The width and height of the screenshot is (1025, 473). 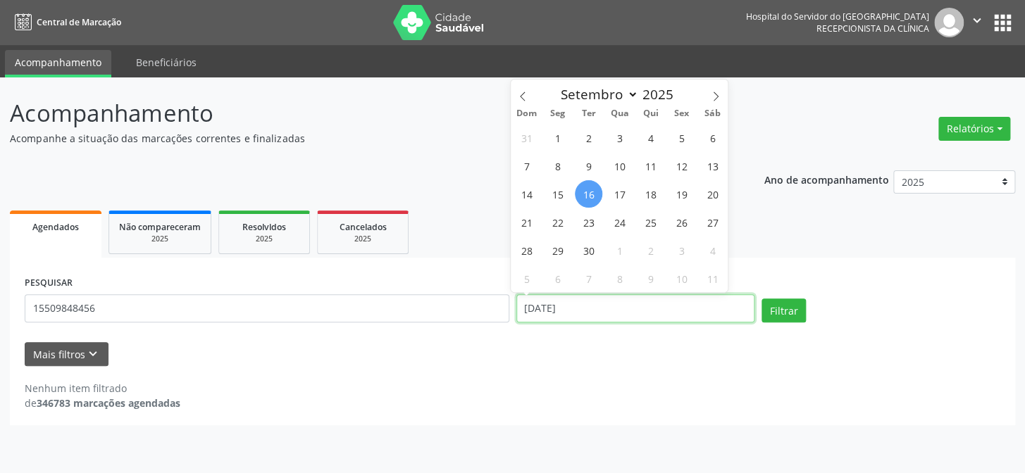 What do you see at coordinates (66, 354) in the screenshot?
I see `button: Mais filtroskeyboard_arrow_down` at bounding box center [66, 354].